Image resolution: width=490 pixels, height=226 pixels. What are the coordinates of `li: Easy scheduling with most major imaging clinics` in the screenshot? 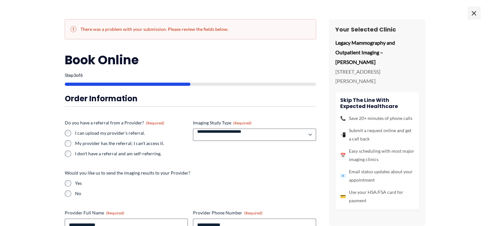 It's located at (377, 156).